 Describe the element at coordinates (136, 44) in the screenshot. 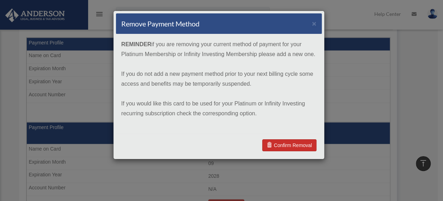

I see `strong: REMINDER` at that location.